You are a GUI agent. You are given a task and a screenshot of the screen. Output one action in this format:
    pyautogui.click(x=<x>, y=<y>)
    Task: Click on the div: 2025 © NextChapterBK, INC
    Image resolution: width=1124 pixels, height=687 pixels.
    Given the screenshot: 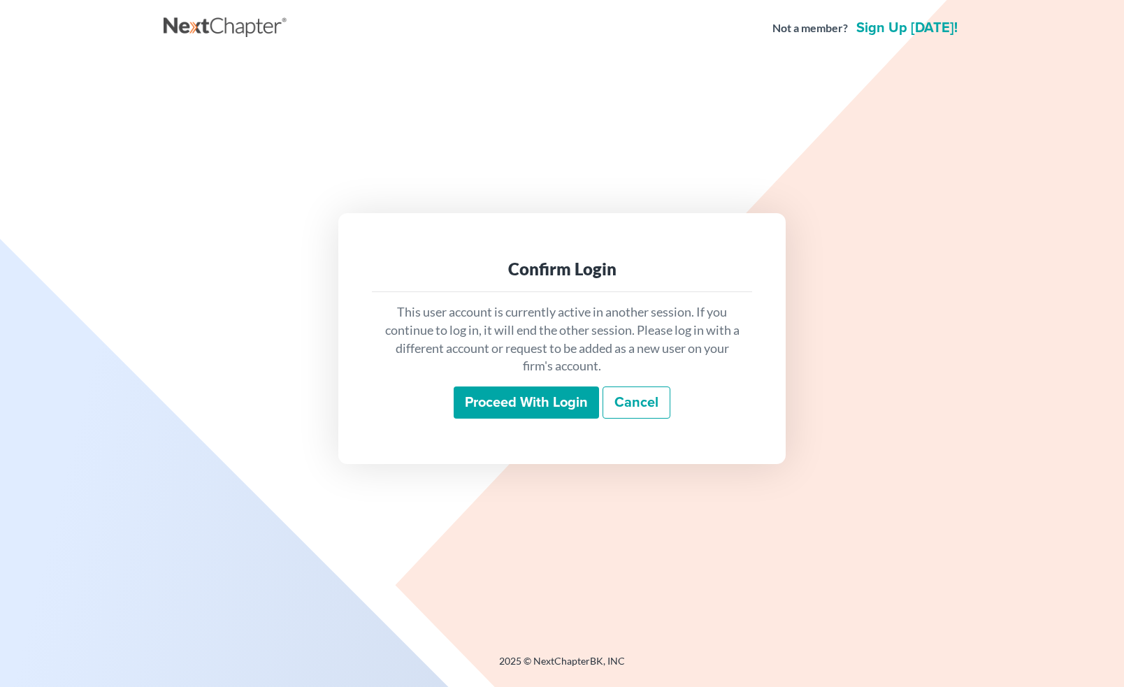 What is the action you would take?
    pyautogui.click(x=562, y=667)
    